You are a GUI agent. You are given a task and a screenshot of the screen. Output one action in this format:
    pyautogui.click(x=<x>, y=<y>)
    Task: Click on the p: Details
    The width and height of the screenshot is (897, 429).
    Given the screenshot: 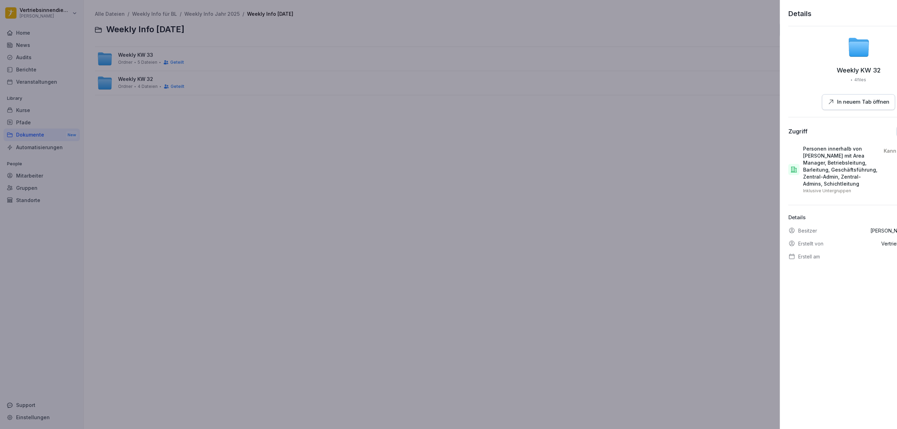 What is the action you would take?
    pyautogui.click(x=800, y=14)
    